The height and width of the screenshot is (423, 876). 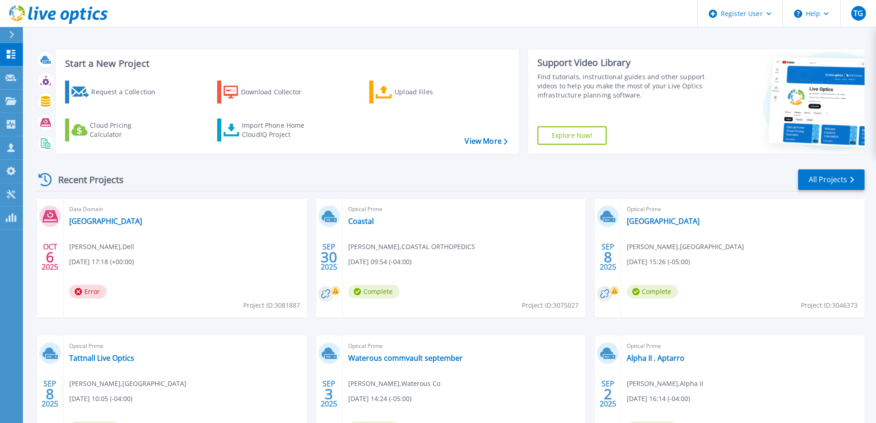 What do you see at coordinates (278, 130) in the screenshot?
I see `div: Import Phone Home CloudIQ Project` at bounding box center [278, 130].